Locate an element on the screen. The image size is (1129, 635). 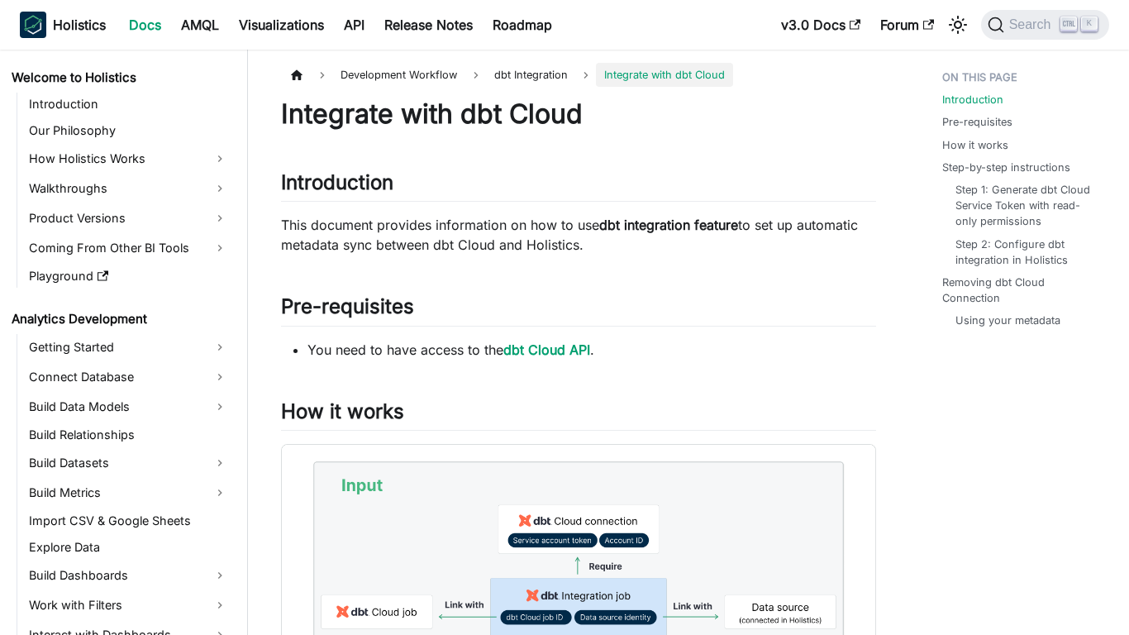
nav: Breadcrumbs is located at coordinates (578, 74).